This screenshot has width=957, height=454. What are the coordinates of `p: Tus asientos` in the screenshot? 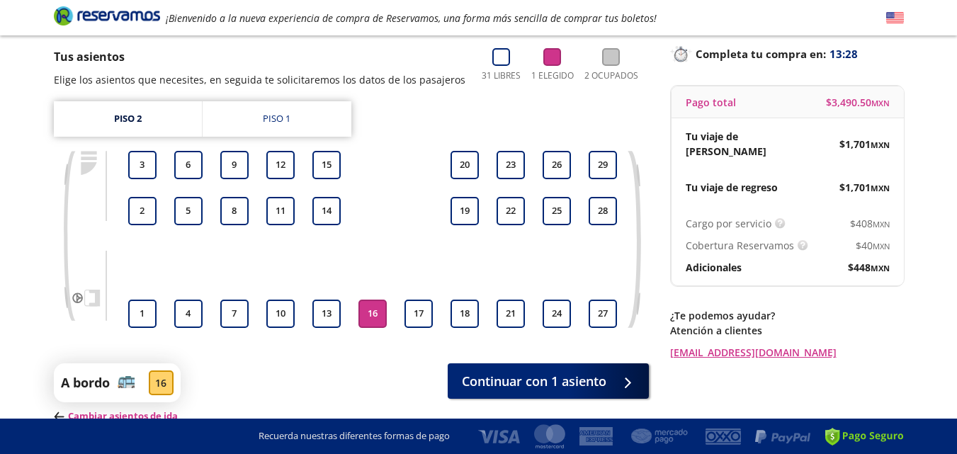 It's located at (259, 57).